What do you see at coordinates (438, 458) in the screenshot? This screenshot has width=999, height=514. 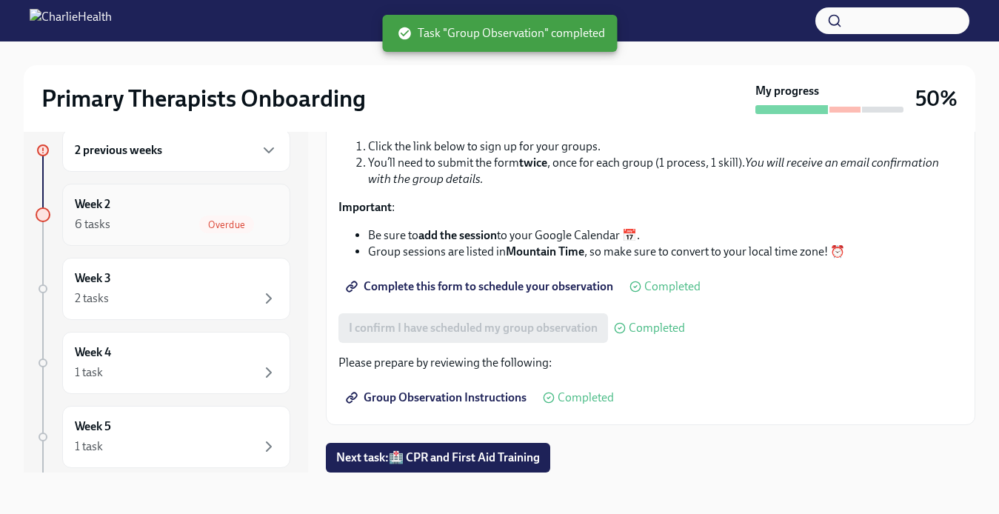 I see `span: Next task : 🏥 CPR and First Aid Training` at bounding box center [438, 458].